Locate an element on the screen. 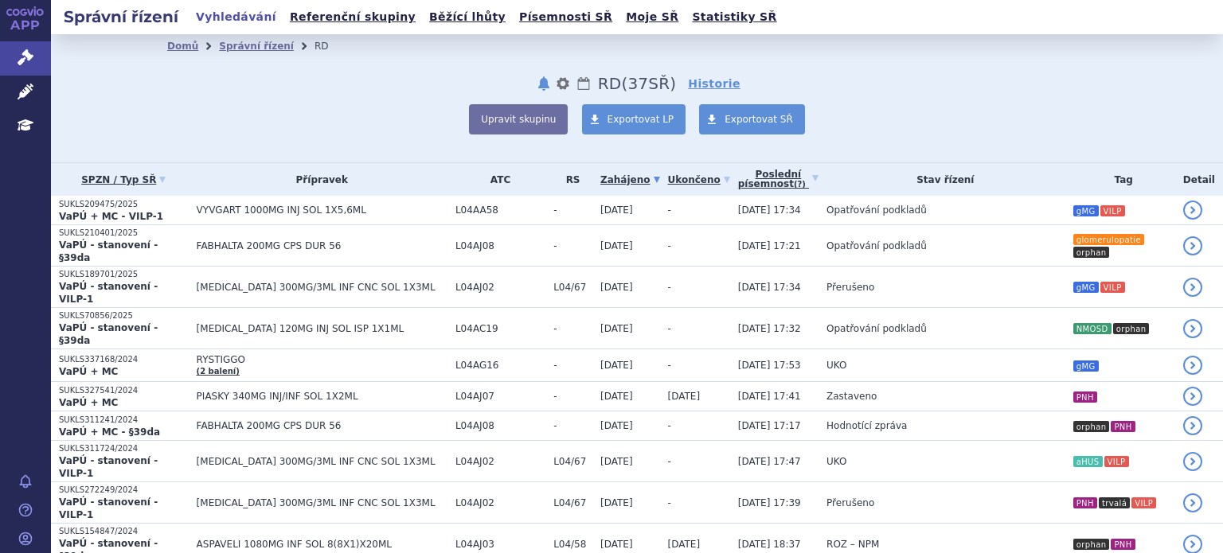 The image size is (1223, 553). span: 37 is located at coordinates (638, 84).